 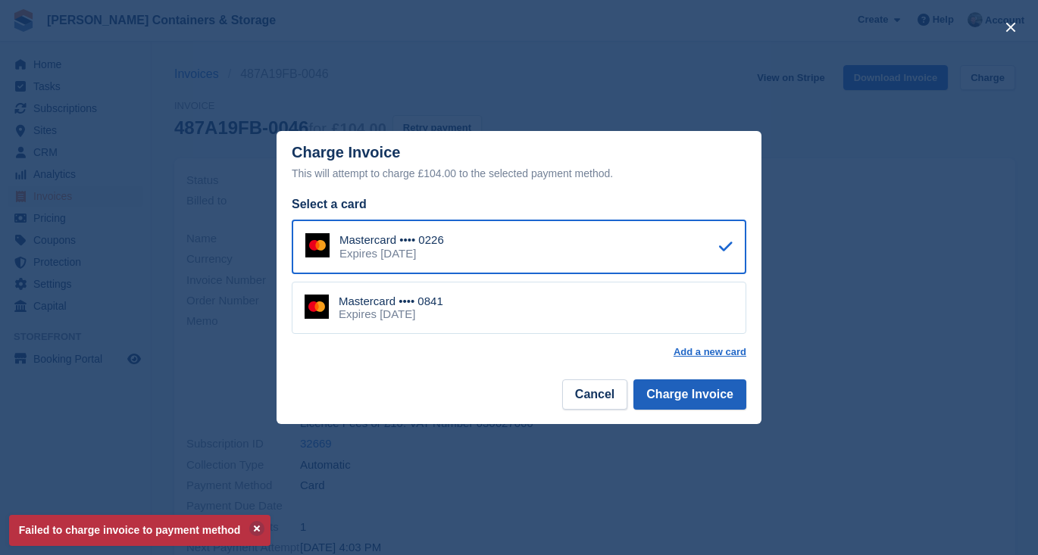 What do you see at coordinates (1011, 27) in the screenshot?
I see `button: close` at bounding box center [1011, 27].